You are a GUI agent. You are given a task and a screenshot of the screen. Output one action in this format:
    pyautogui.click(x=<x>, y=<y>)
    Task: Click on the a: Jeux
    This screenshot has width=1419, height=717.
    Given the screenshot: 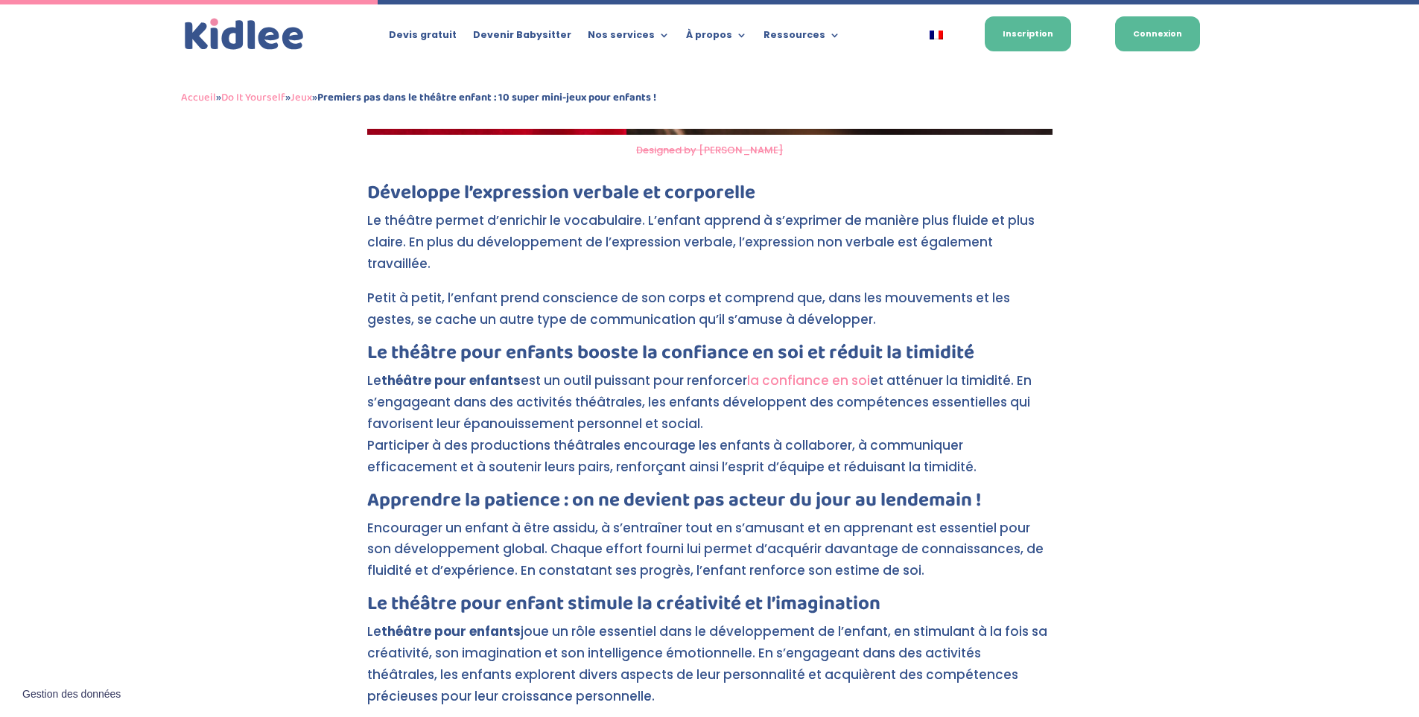 What is the action you would take?
    pyautogui.click(x=301, y=98)
    